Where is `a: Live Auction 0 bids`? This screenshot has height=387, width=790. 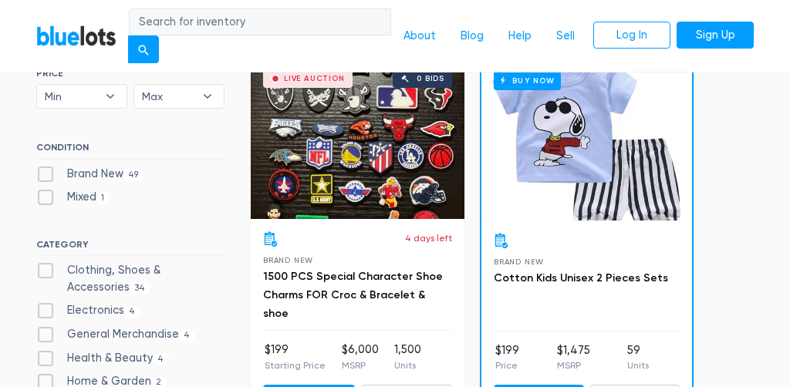
a: Live Auction 0 bids is located at coordinates (357, 138).